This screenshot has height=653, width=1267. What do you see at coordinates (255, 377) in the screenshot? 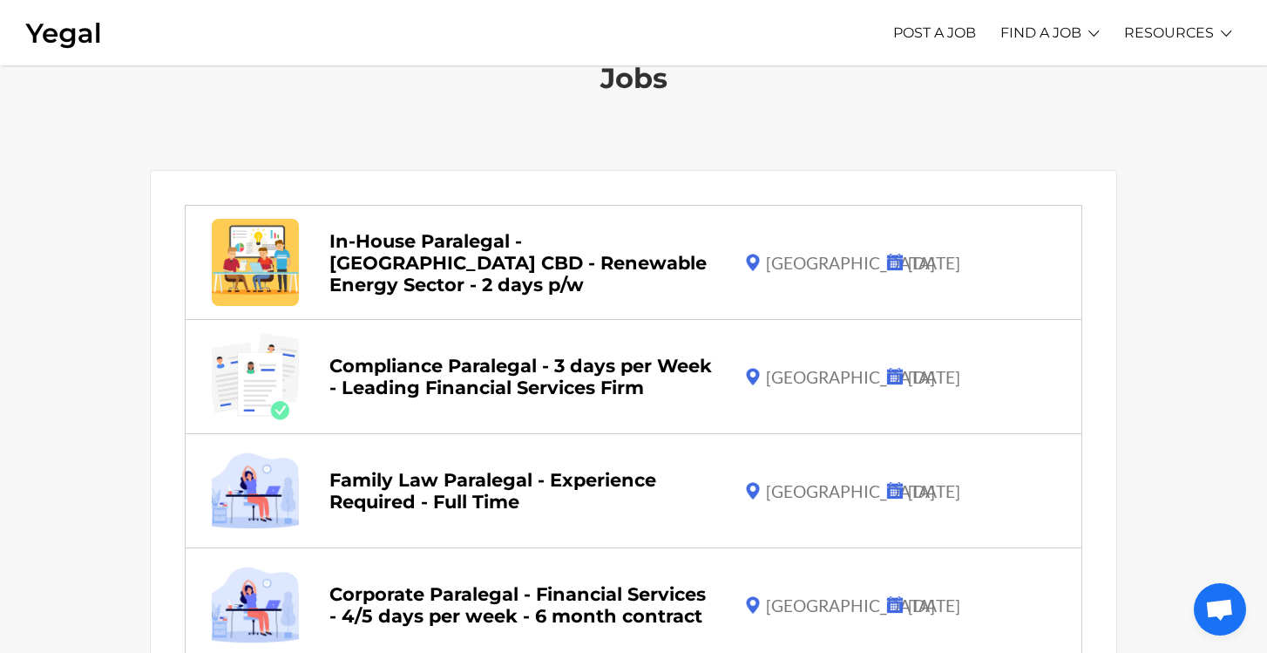
I see `img: undraw_hiring_cyhs.png` at bounding box center [255, 377].